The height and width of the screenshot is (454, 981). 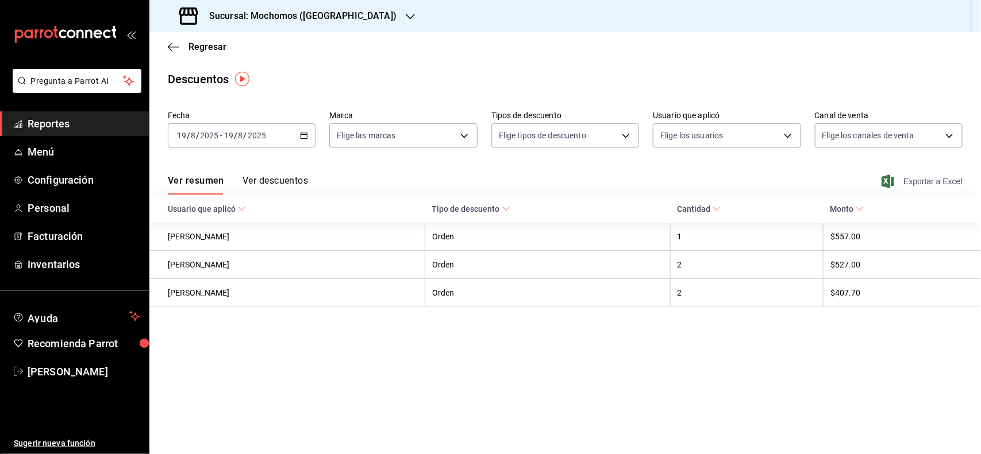 What do you see at coordinates (565, 116) in the screenshot?
I see `label: Tipos de descuento` at bounding box center [565, 116].